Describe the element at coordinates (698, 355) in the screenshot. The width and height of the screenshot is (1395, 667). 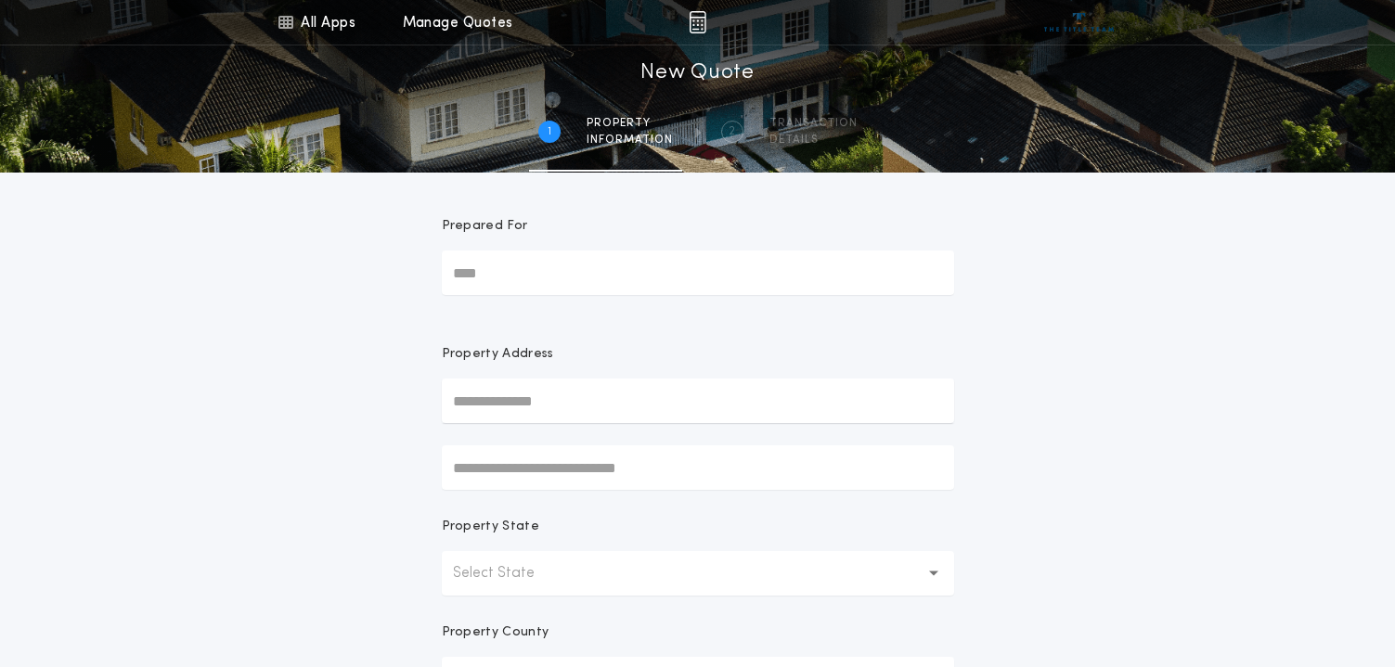
I see `p: Property Address` at that location.